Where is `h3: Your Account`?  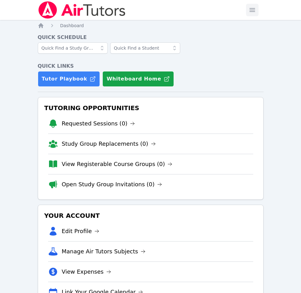
h3: Your Account is located at coordinates (150, 216).